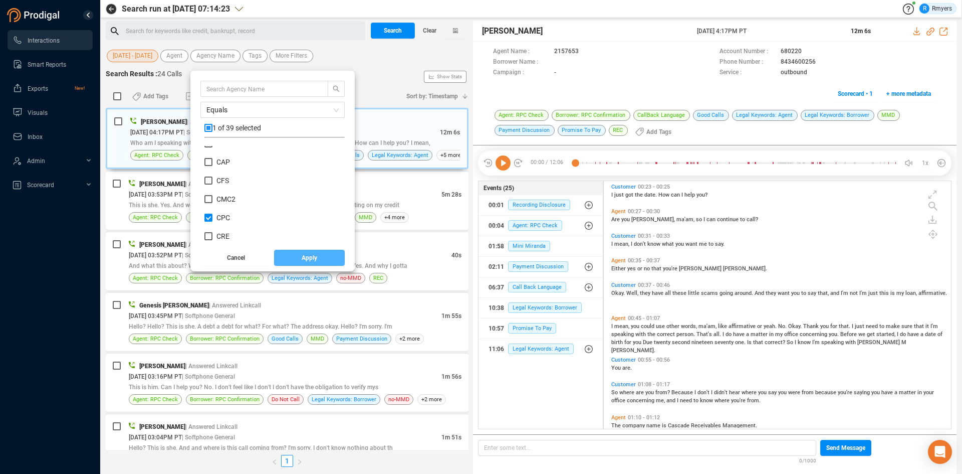 The height and width of the screenshot is (474, 962). What do you see at coordinates (702, 194) in the screenshot?
I see `span: you?` at bounding box center [702, 194].